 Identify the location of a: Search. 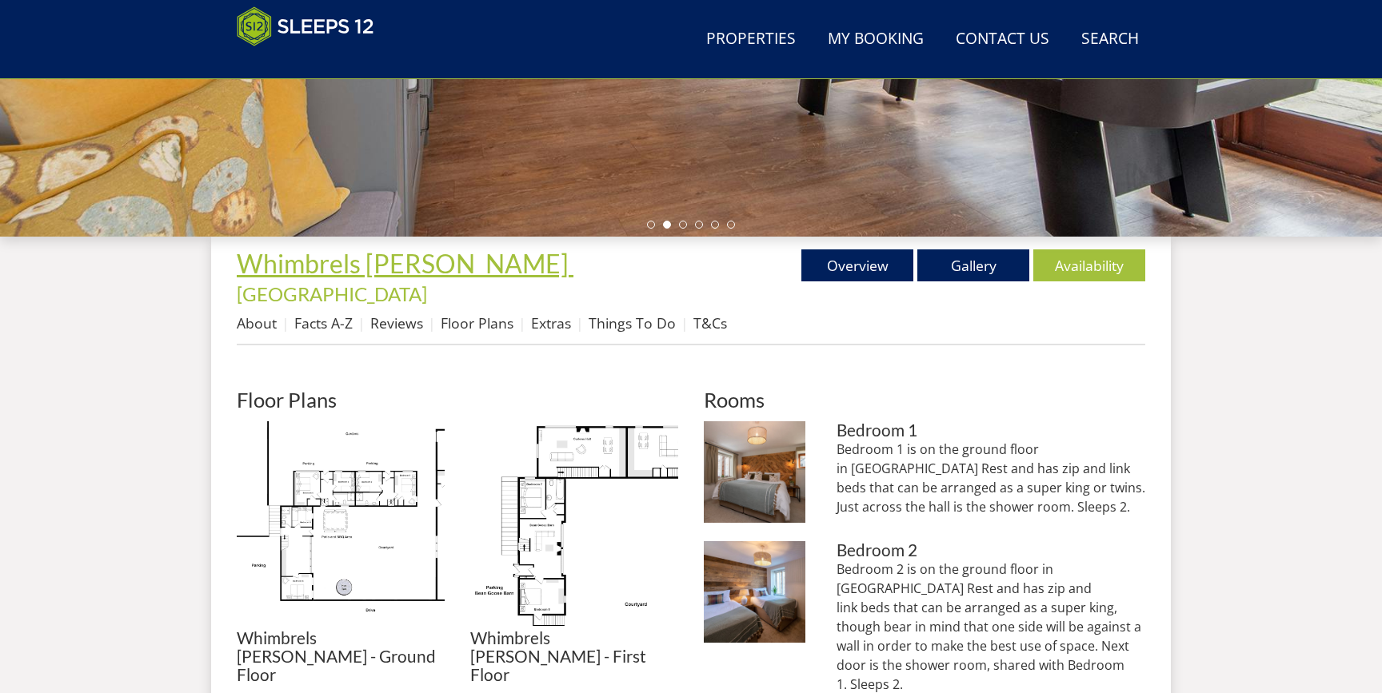
(1110, 39).